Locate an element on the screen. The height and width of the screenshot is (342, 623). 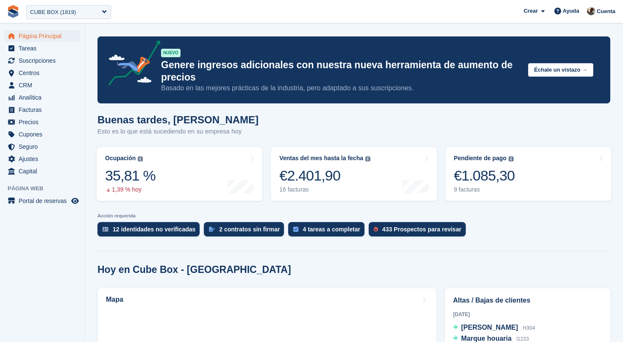
div: 4 tareas a completar is located at coordinates (331, 229).